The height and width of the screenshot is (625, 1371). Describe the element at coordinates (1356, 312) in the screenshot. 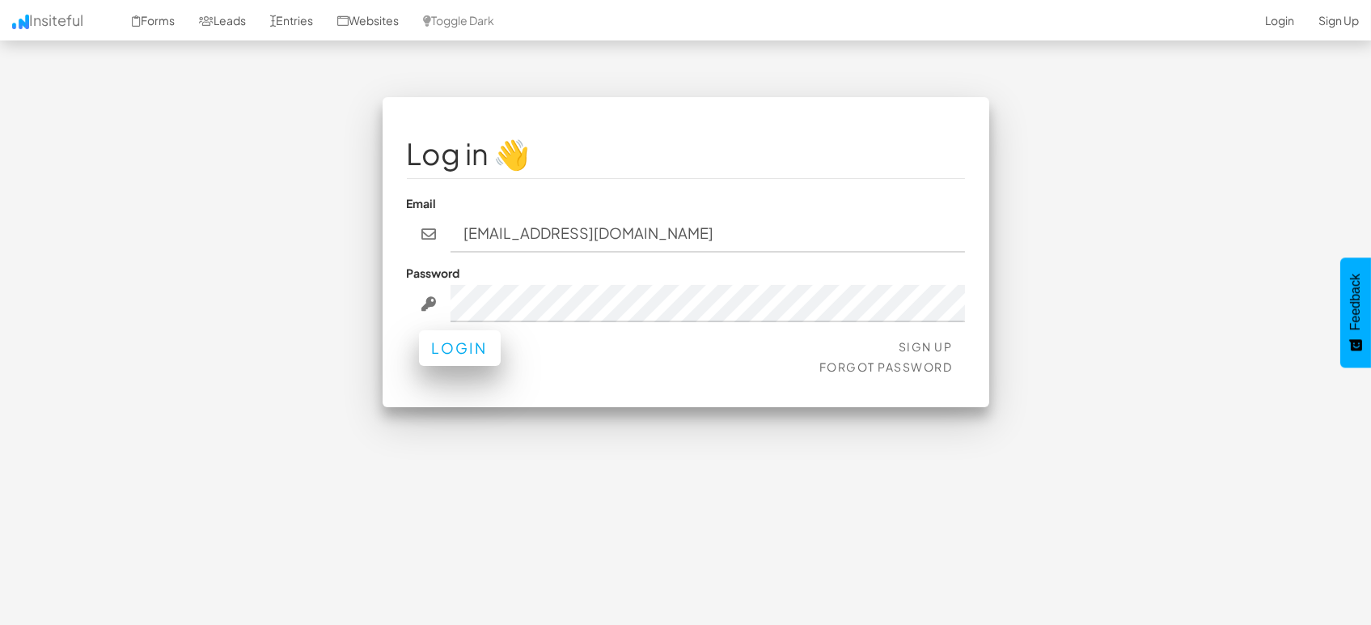

I see `button: Feedback - Show survey` at that location.